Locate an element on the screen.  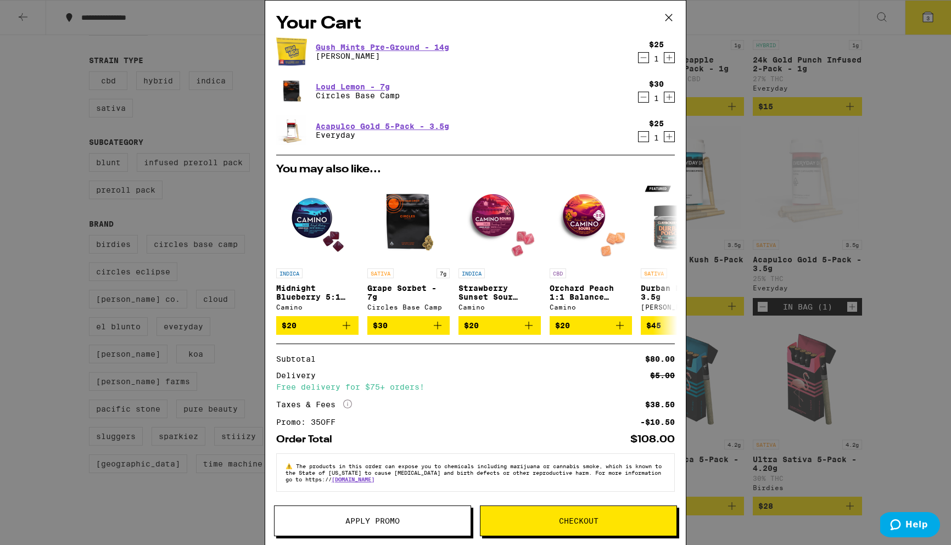
span: Checkout is located at coordinates (579, 521).